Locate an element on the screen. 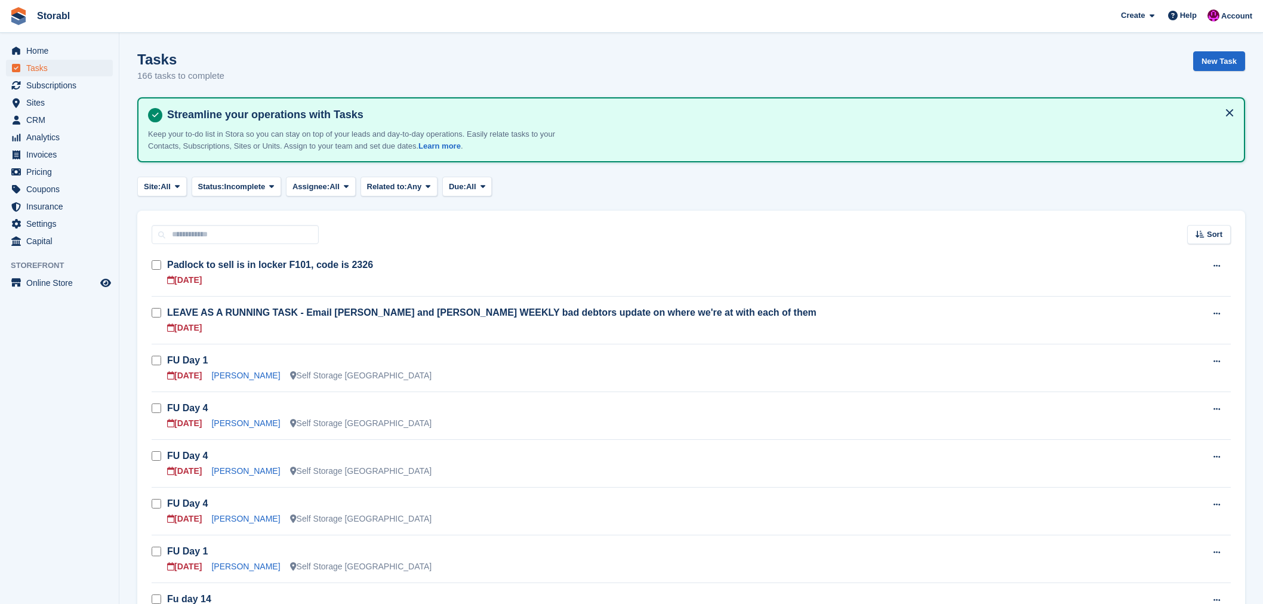  span: Account is located at coordinates (1237, 16).